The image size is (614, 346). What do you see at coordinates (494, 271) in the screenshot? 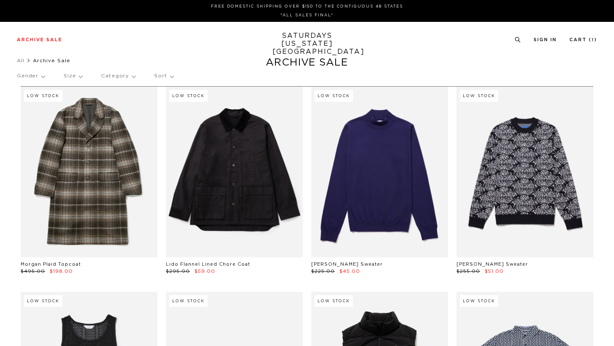
I see `span: $51.00` at bounding box center [494, 271].